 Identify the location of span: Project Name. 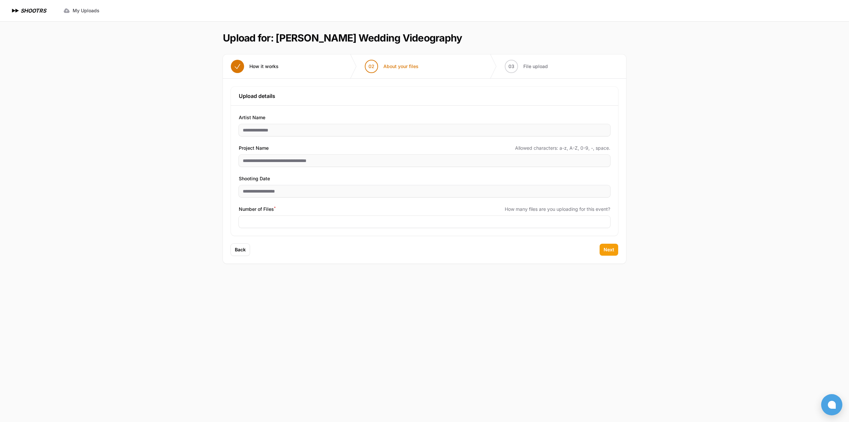
(254, 148).